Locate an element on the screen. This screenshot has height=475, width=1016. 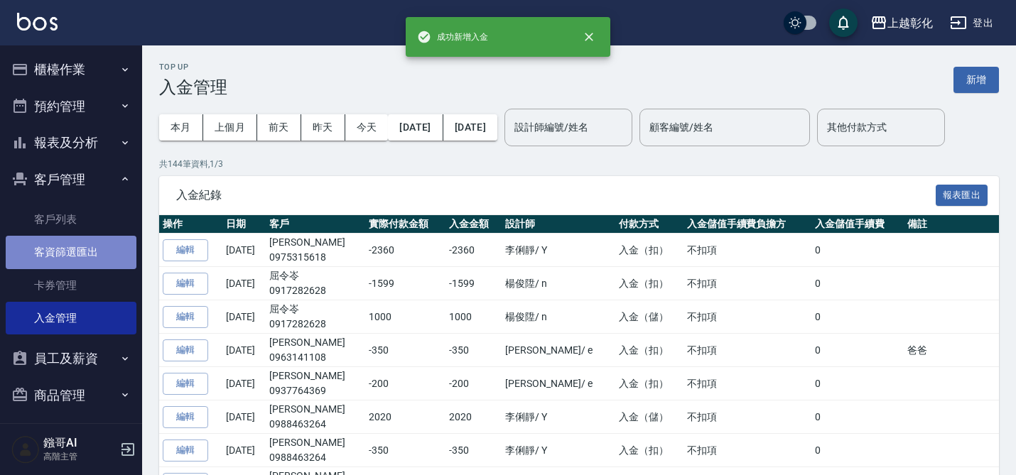
span: 入金紀錄 is located at coordinates (556, 195).